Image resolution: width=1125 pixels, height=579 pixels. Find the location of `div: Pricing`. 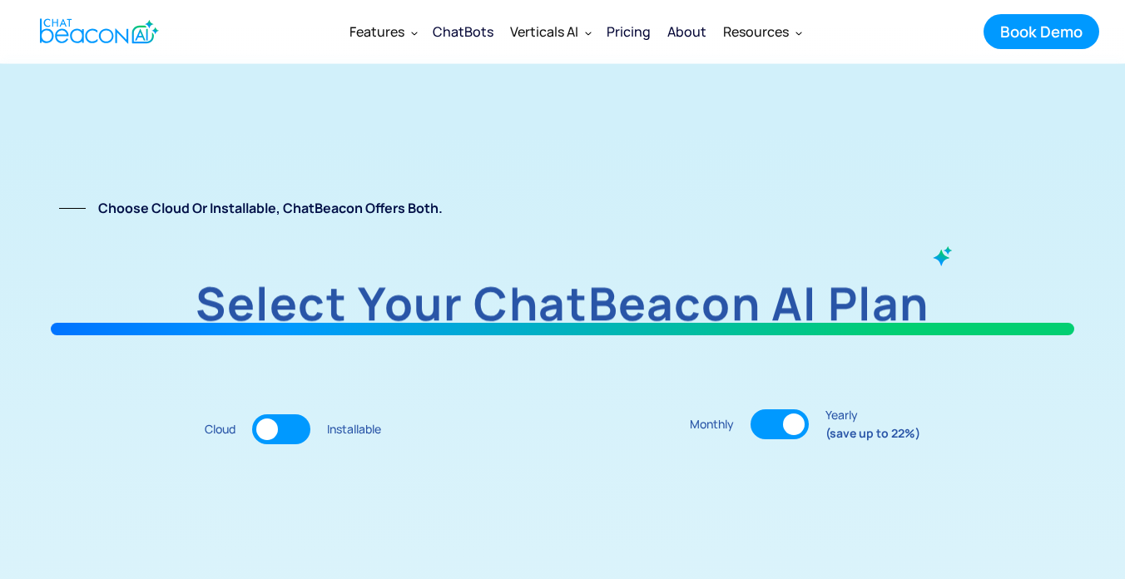

div: Pricing is located at coordinates (628, 32).